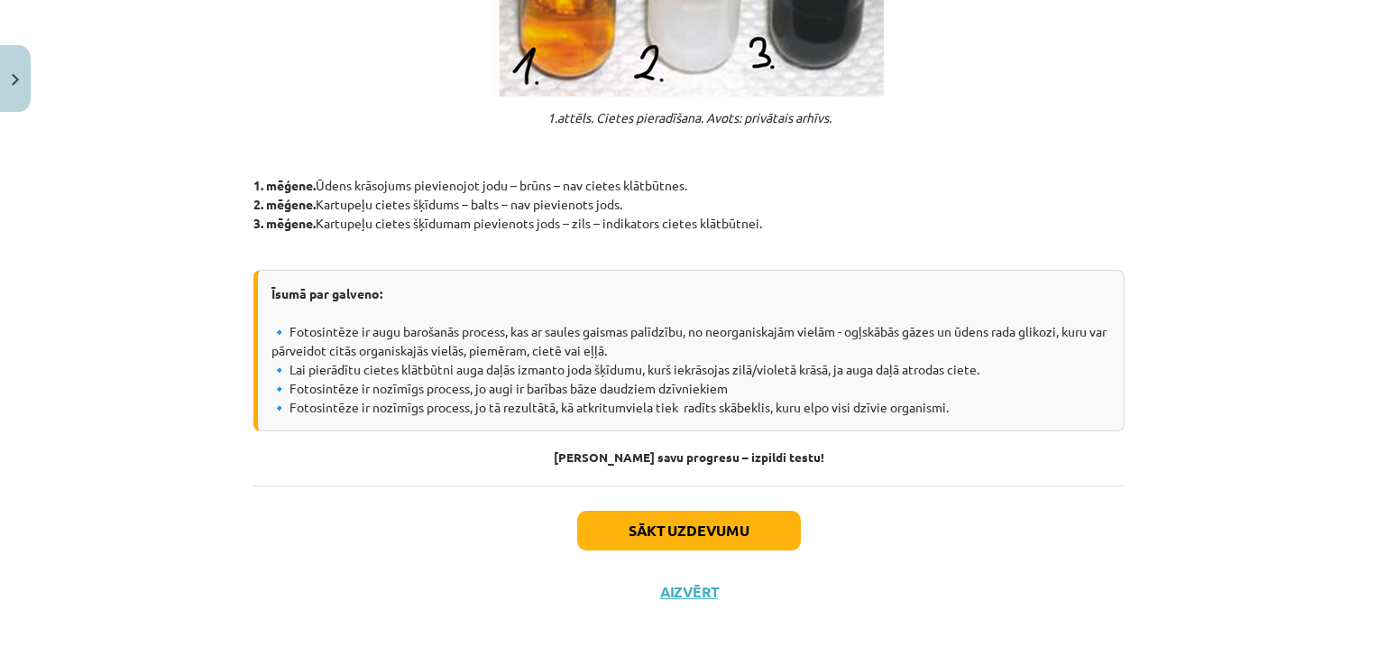  I want to click on button: Aizvērt, so click(689, 592).